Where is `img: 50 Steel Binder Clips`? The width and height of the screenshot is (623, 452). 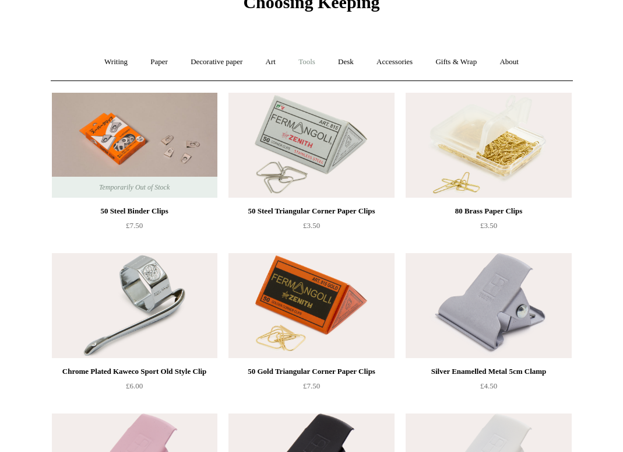
img: 50 Steel Binder Clips is located at coordinates (135, 145).